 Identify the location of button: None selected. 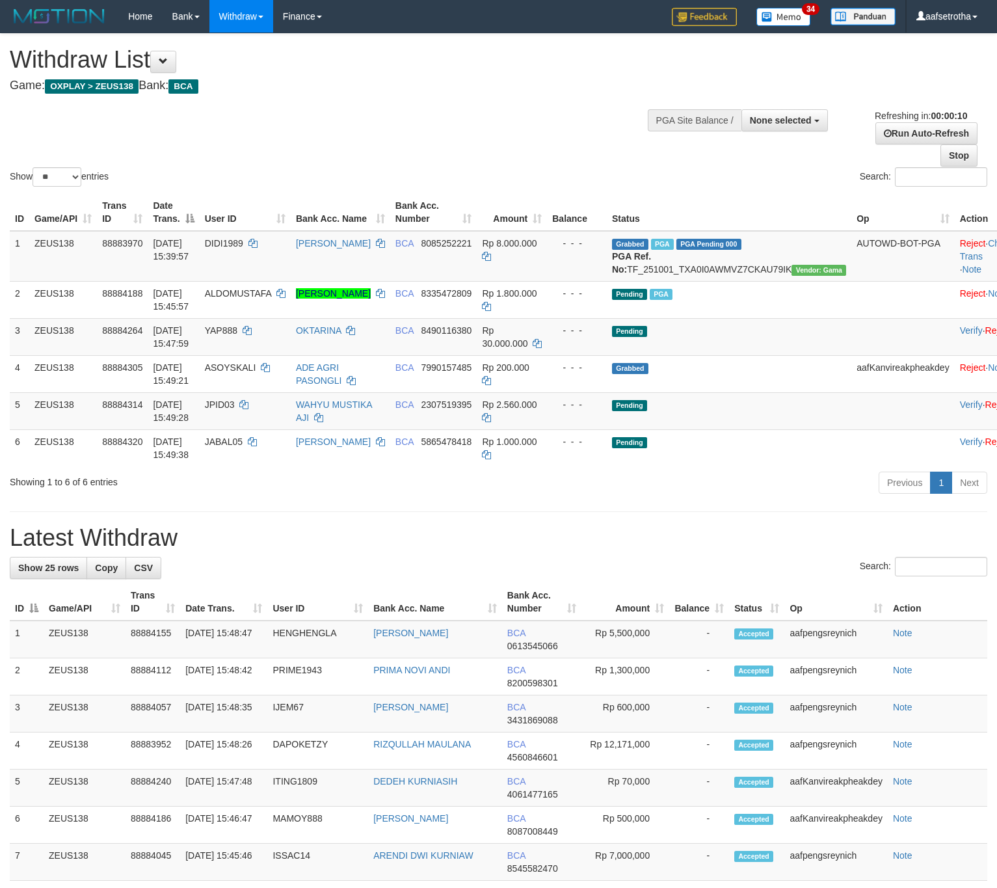
(784, 120).